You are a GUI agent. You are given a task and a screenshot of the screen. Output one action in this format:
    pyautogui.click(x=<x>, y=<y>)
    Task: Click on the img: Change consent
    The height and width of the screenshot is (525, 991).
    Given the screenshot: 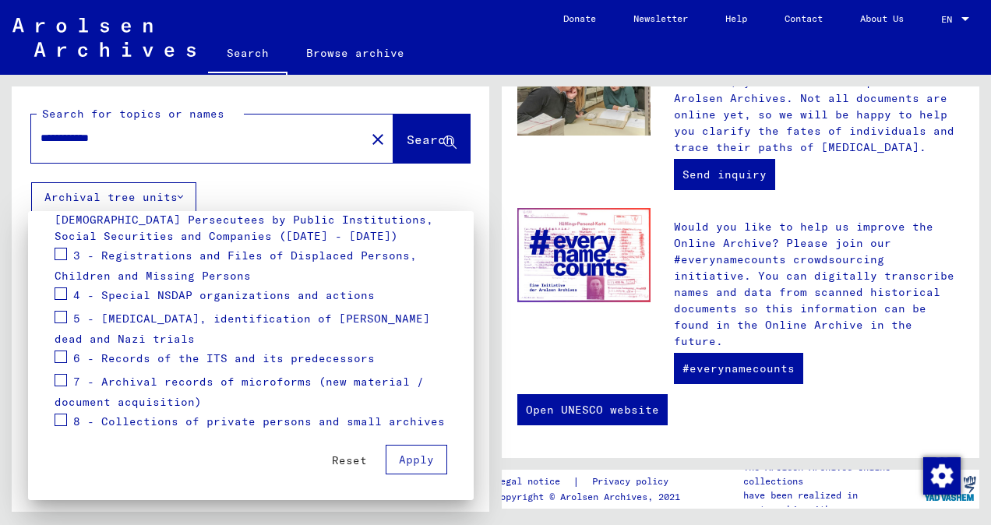 What is the action you would take?
    pyautogui.click(x=942, y=476)
    